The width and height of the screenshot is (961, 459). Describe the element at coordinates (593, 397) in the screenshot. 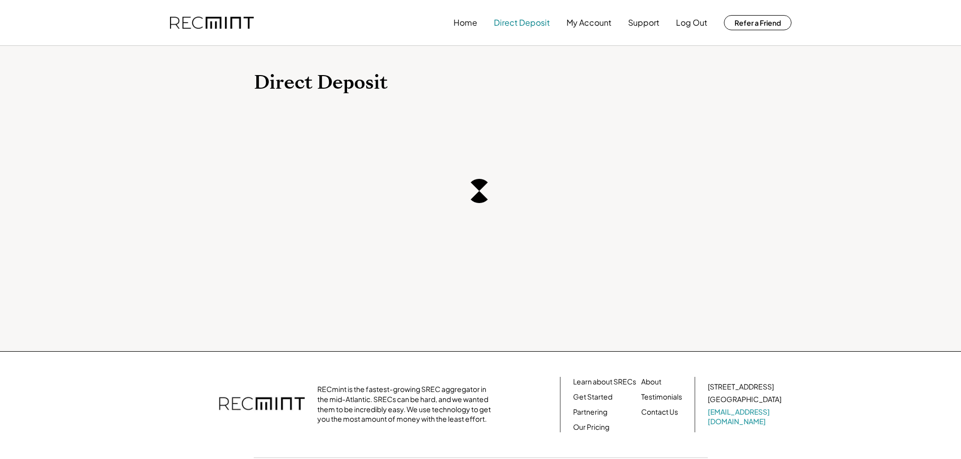

I see `a: Get Started` at that location.